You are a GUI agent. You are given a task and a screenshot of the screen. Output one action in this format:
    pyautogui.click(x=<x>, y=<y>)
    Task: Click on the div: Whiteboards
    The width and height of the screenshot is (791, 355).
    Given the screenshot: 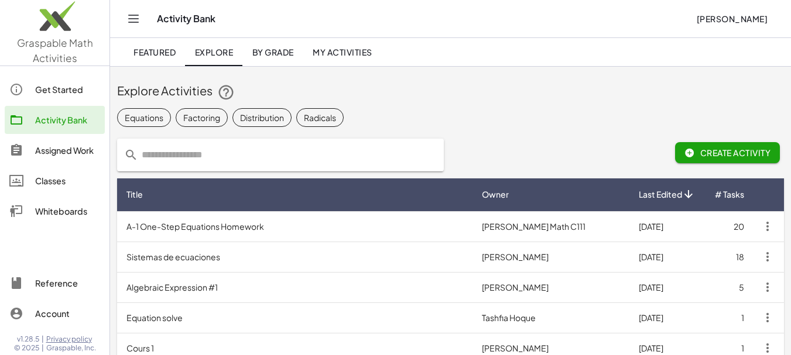 What is the action you would take?
    pyautogui.click(x=67, y=211)
    